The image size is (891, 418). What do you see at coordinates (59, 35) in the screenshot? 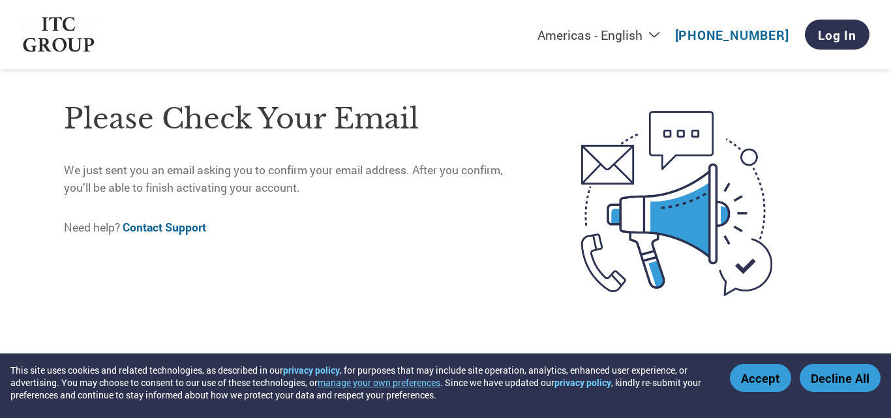
I see `img: ITC Group` at bounding box center [59, 35].